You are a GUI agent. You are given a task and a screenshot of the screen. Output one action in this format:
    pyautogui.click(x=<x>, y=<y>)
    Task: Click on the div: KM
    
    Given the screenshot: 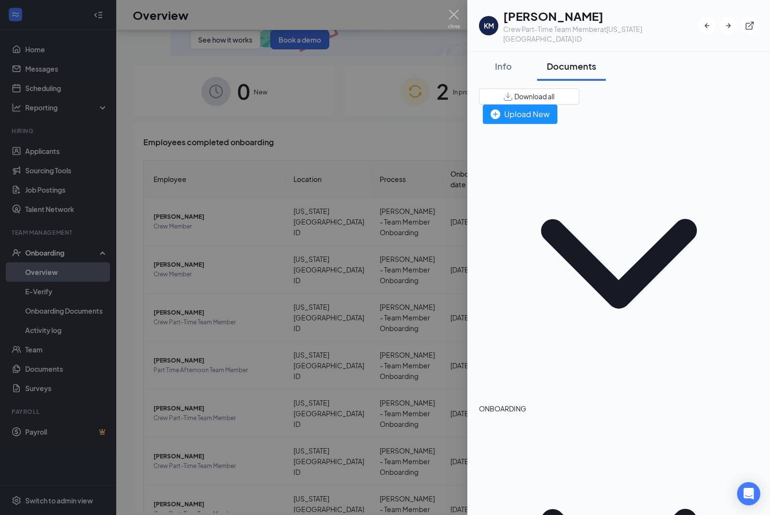 What is the action you would take?
    pyautogui.click(x=488, y=26)
    